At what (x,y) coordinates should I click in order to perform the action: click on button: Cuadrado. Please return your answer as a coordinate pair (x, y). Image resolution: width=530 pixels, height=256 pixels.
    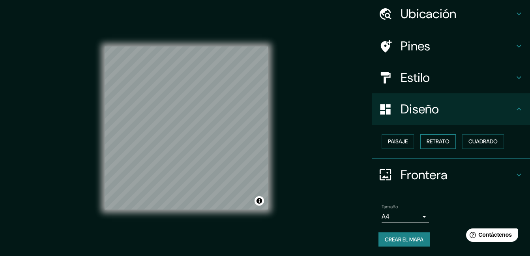
    Looking at the image, I should click on (483, 142).